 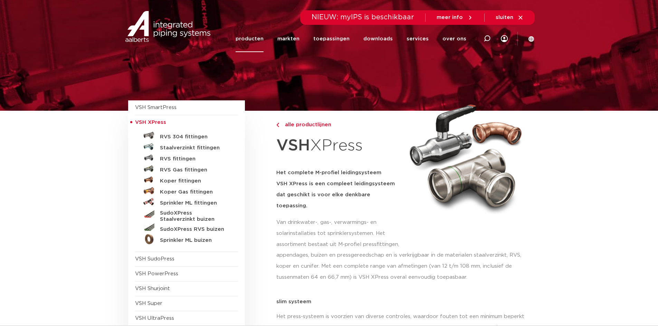 I want to click on a: VSH SmartPress, so click(x=156, y=107).